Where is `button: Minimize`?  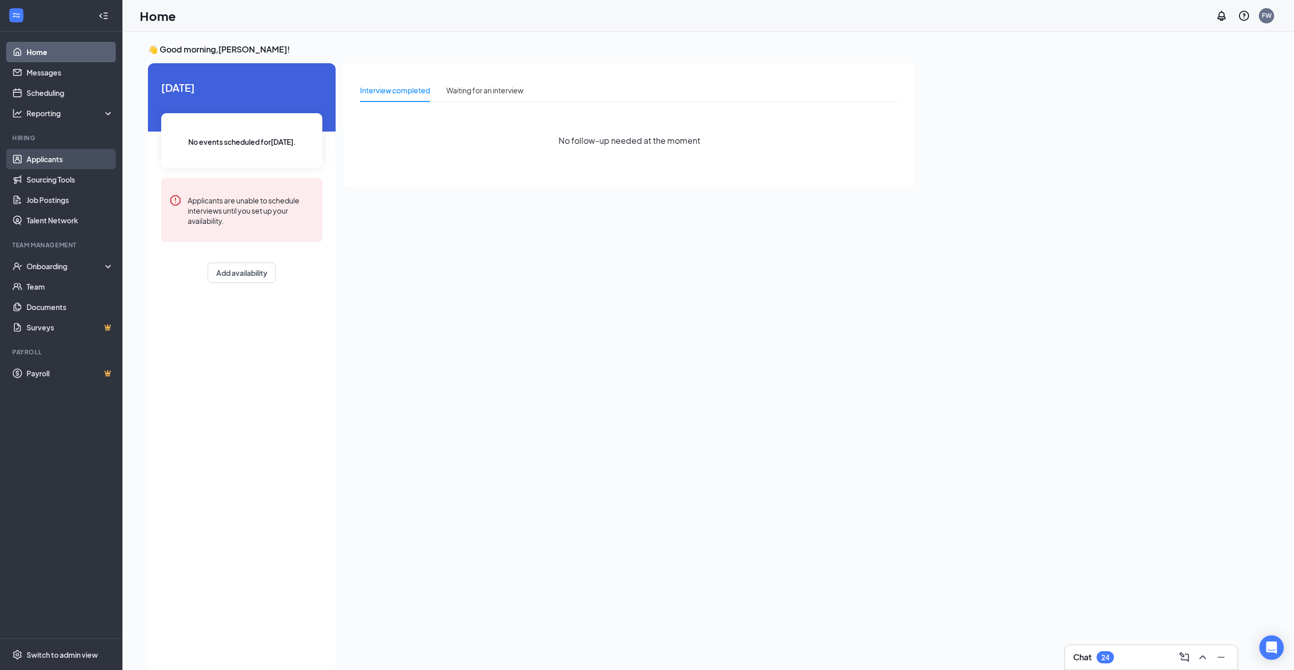
button: Minimize is located at coordinates (1221, 657).